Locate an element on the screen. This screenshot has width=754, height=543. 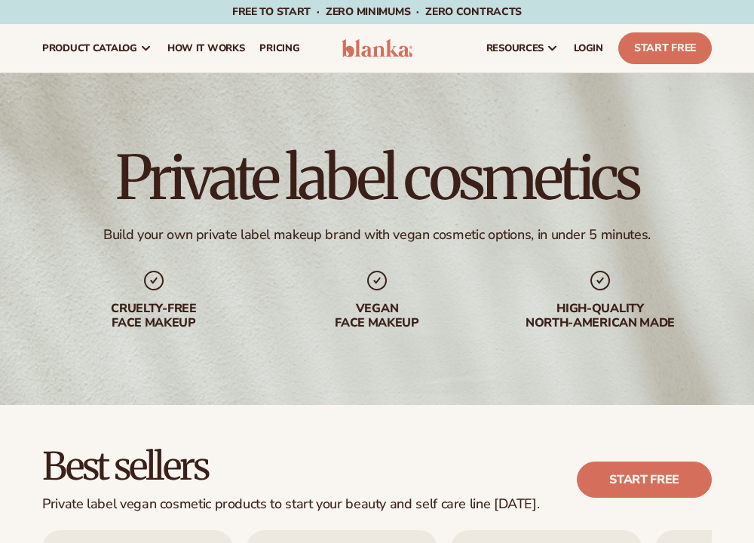
div: Vegan face makeup is located at coordinates (377, 316).